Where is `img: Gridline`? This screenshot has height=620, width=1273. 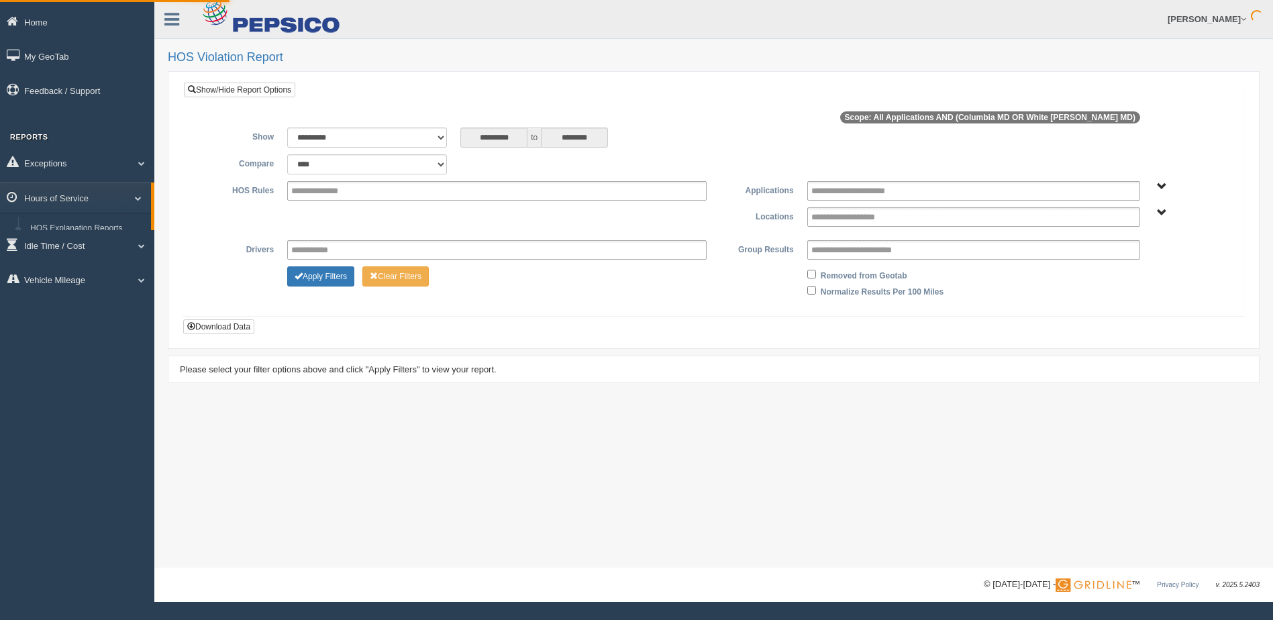 img: Gridline is located at coordinates (1093, 585).